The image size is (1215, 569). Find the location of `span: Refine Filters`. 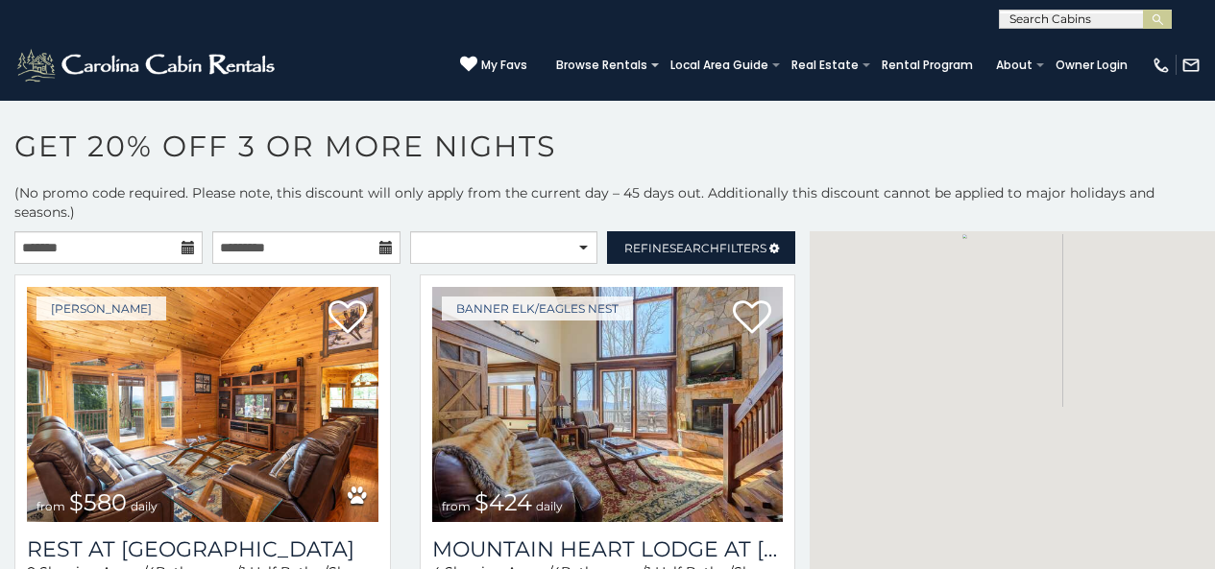

span: Refine Filters is located at coordinates (695, 248).